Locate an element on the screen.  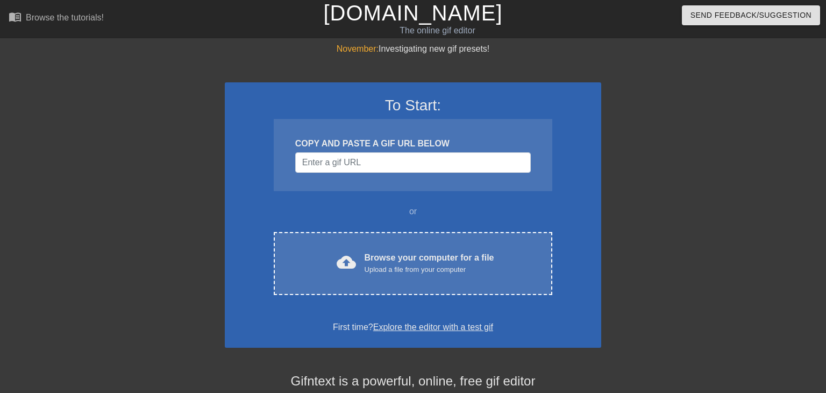
h4: Gifntext is a powerful, online, free gif editor is located at coordinates (413, 381).